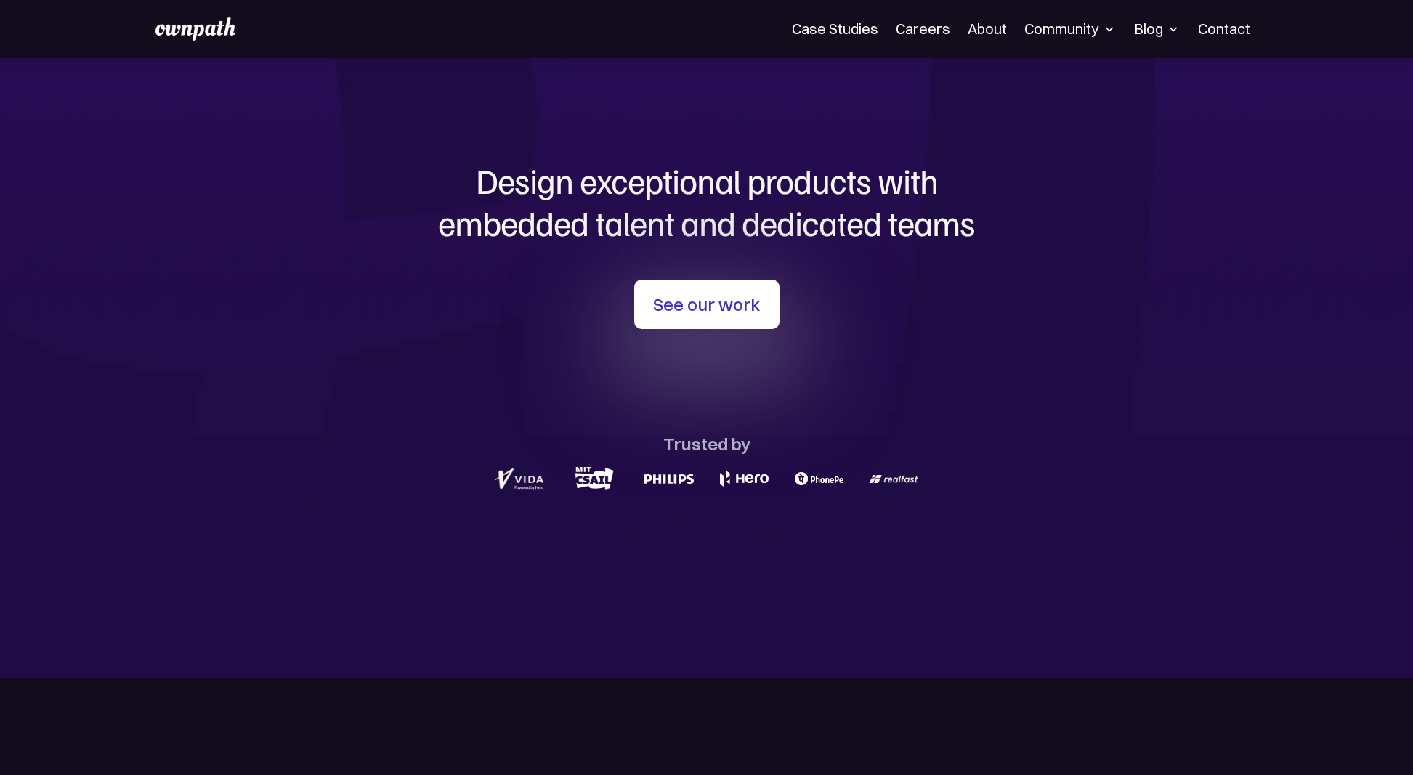  What do you see at coordinates (707, 304) in the screenshot?
I see `a: See our work` at bounding box center [707, 304].